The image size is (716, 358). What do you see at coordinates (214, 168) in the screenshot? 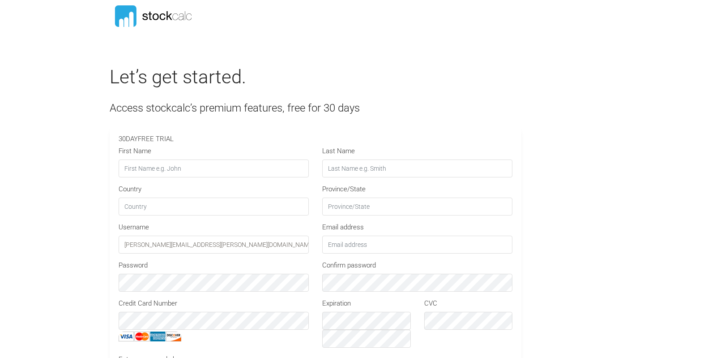
I see `input: First Name e.g. John` at bounding box center [214, 168].